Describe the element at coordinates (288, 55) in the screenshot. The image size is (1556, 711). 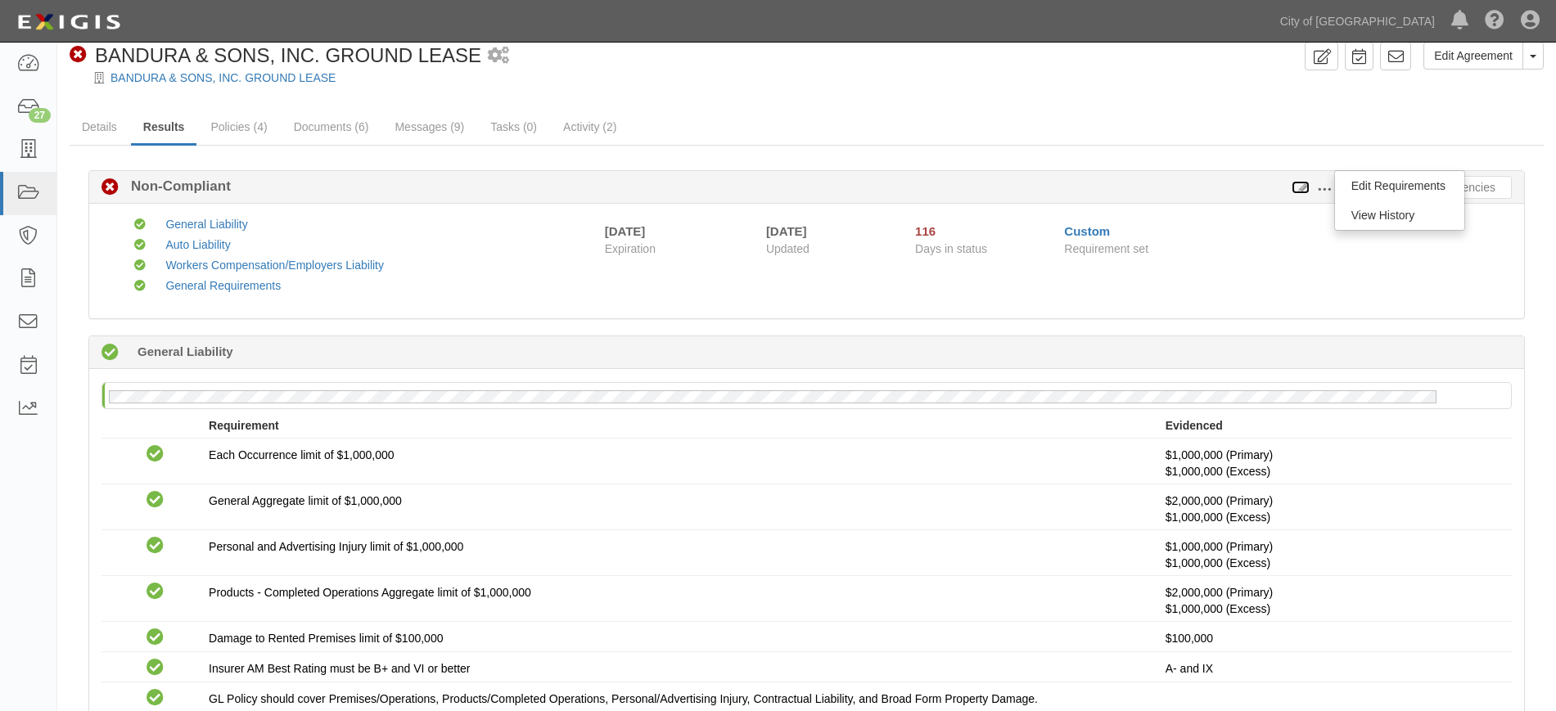
I see `span: BANDURA & SONS, INC. GROUND LEASE` at that location.